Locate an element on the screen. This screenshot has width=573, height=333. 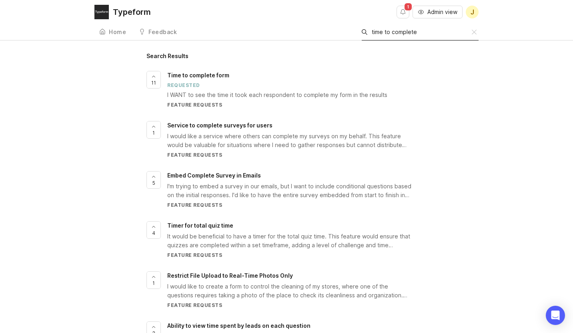
button: Notifications is located at coordinates (403, 12).